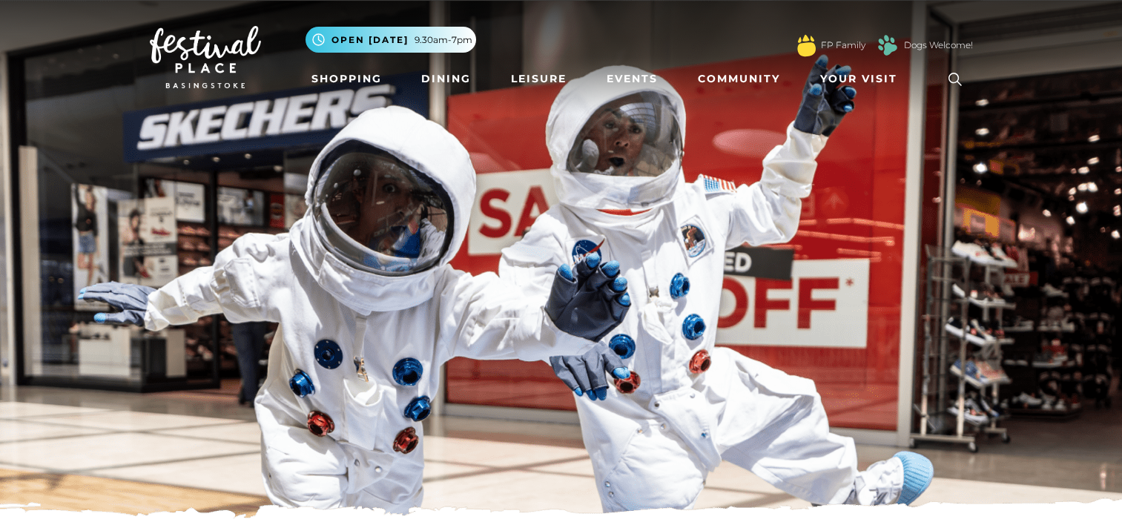 This screenshot has height=525, width=1122. Describe the element at coordinates (632, 79) in the screenshot. I see `a: Events` at that location.